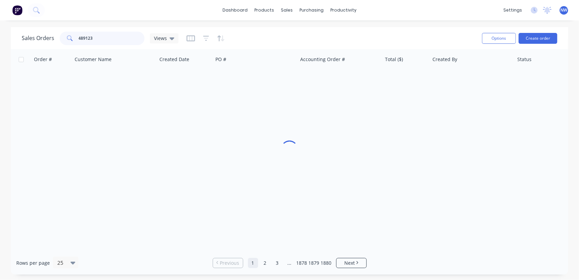 The width and height of the screenshot is (579, 280). What do you see at coordinates (394, 59) in the screenshot?
I see `div: Total ($)` at bounding box center [394, 59].